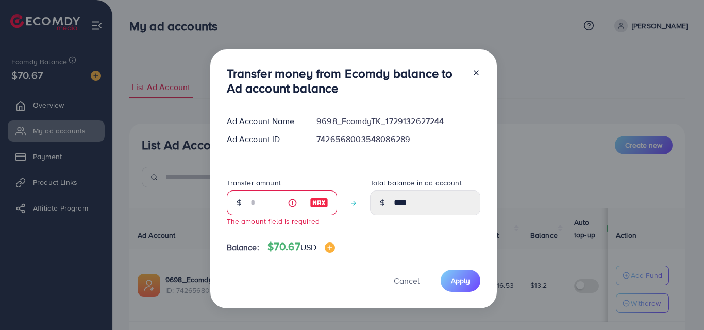 The height and width of the screenshot is (330, 704). Describe the element at coordinates (254, 183) in the screenshot. I see `label: Transfer amount` at that location.